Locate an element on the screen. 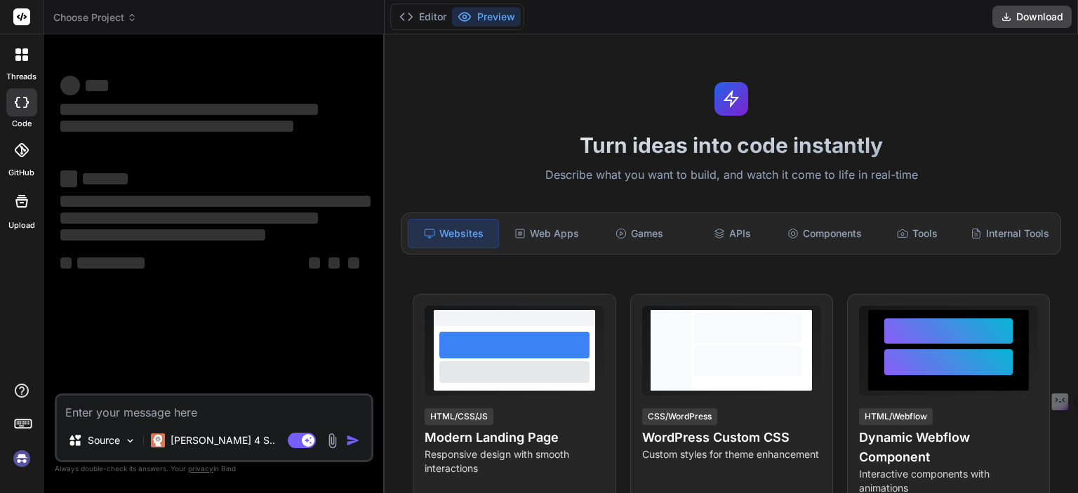 This screenshot has width=1078, height=493. p: Responsive design with smooth interactions is located at coordinates (514, 462).